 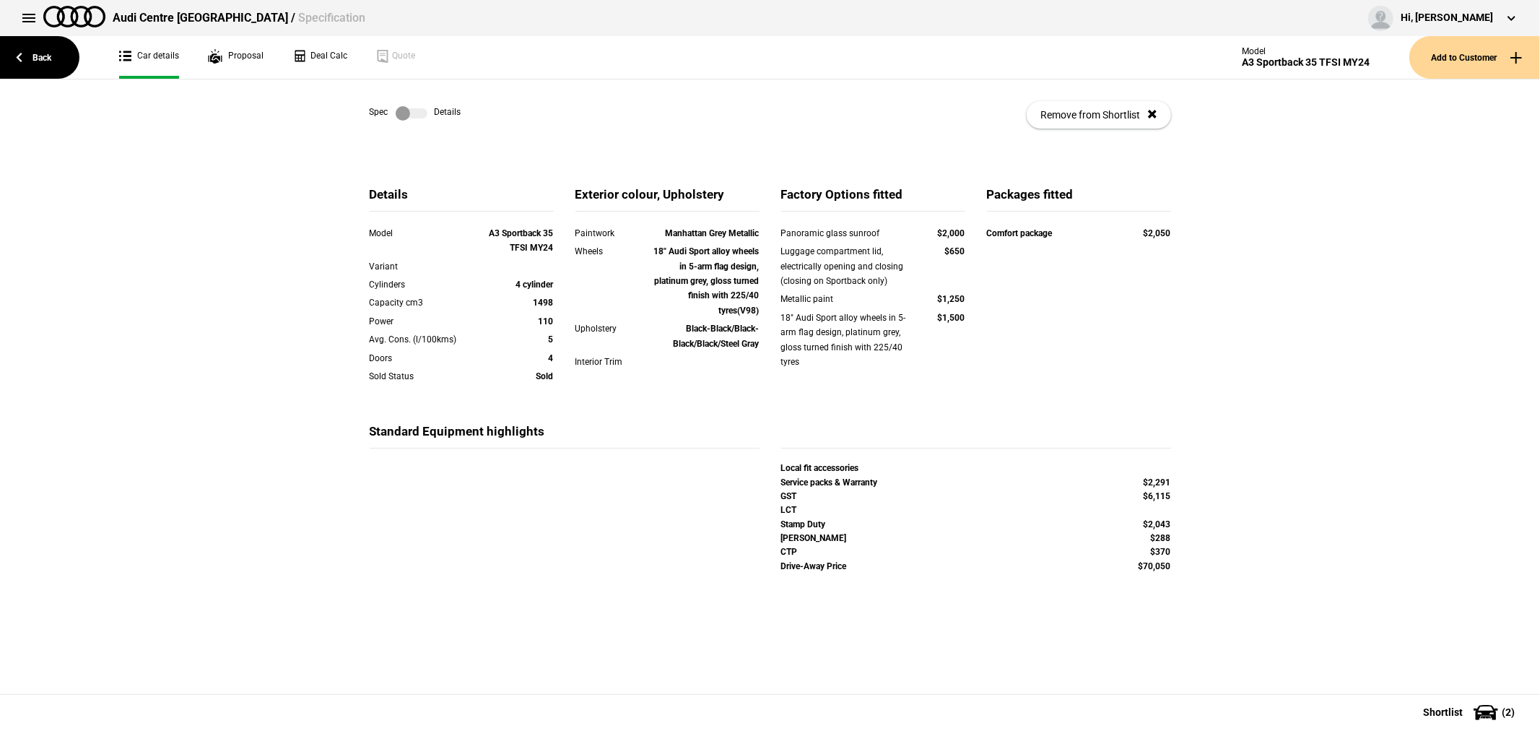 What do you see at coordinates (551, 358) in the screenshot?
I see `strong: 4` at bounding box center [551, 358].